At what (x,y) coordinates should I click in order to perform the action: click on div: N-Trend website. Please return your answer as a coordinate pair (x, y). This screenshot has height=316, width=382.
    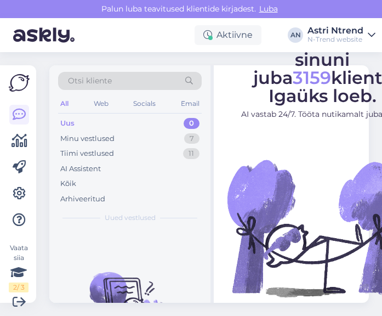
    Looking at the image, I should click on (336, 40).